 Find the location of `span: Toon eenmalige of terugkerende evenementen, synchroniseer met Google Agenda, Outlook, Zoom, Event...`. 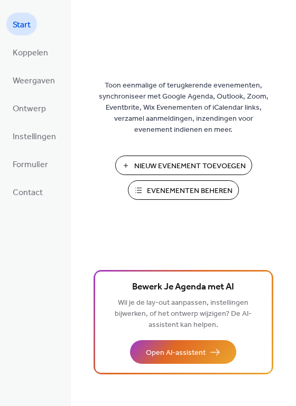

span: Toon eenmalige of terugkerende evenementen, synchroniseer met Google Agenda, Outlook, Zoom, Event... is located at coordinates (183, 108).